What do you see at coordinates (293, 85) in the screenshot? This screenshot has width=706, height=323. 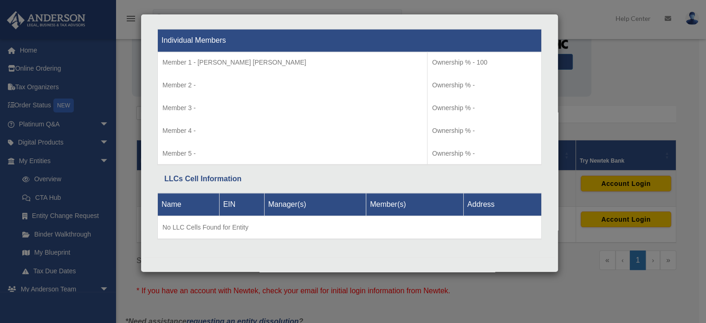 I see `p: Member 2 -` at bounding box center [293, 85].